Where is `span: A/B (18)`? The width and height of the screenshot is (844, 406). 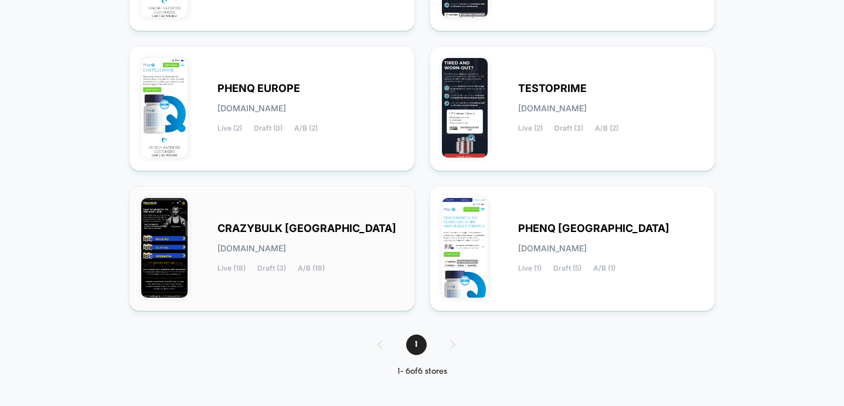
span: A/B (18) is located at coordinates (311, 268).